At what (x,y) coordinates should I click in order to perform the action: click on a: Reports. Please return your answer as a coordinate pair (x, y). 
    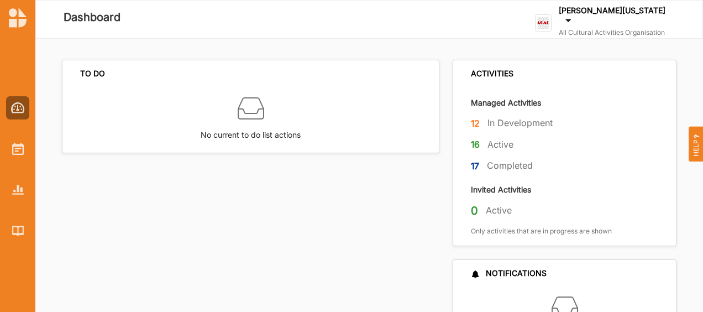
    Looking at the image, I should click on (18, 190).